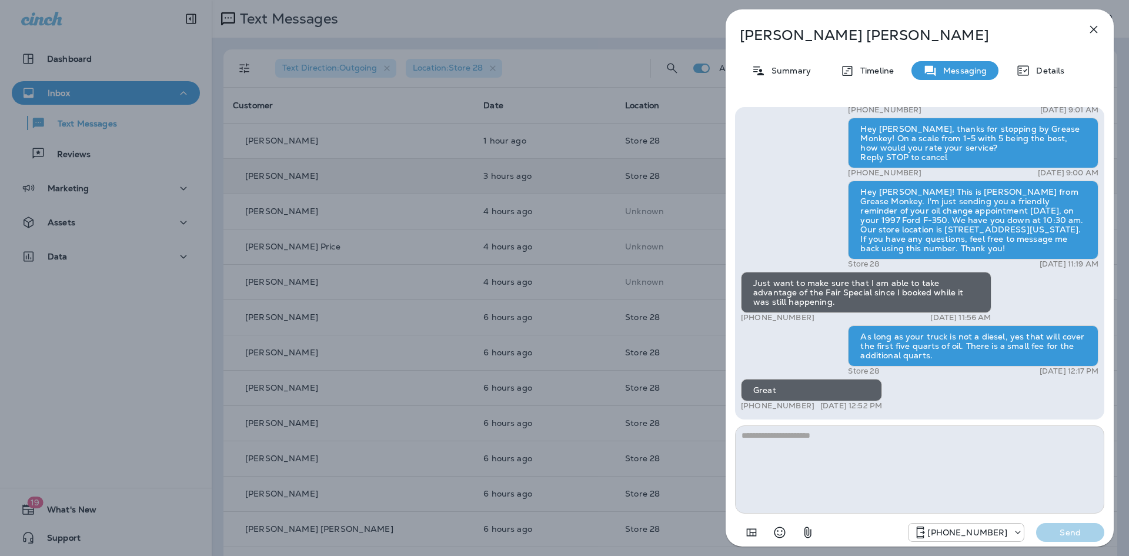  I want to click on div: Just want to make sure that I am able to take advantage of the Fair Special since I booked while ..., so click(867, 292).